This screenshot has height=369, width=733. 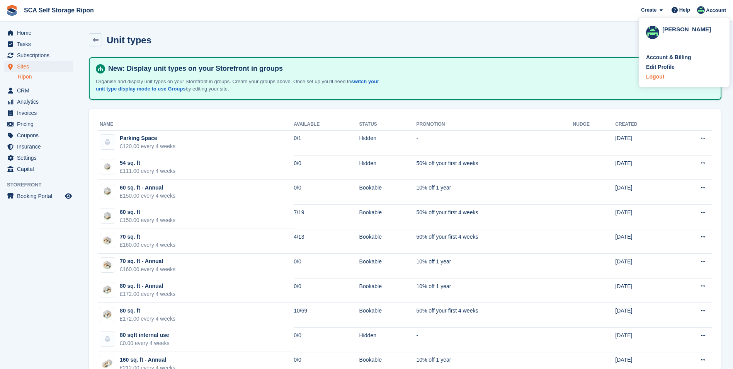 What do you see at coordinates (107, 142) in the screenshot?
I see `img: blank-unit-type-icon-ffbac7b88ba66c5e286b0e438baccc4b9c83835d4c34f86887a83fc20ec27e7b.svg` at bounding box center [107, 142].